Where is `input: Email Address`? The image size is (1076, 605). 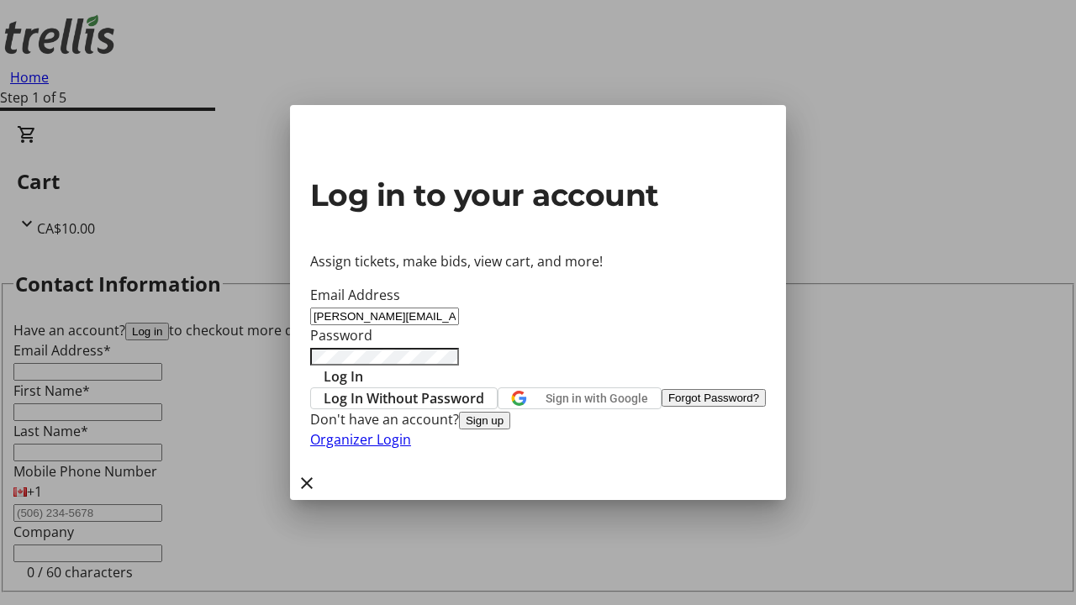 input: Email Address is located at coordinates (384, 316).